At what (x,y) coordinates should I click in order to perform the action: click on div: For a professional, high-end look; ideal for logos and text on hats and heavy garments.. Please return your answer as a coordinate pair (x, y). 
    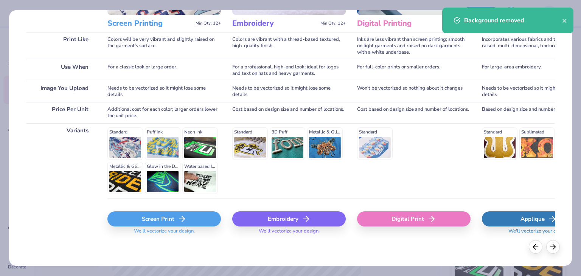
    Looking at the image, I should click on (289, 70).